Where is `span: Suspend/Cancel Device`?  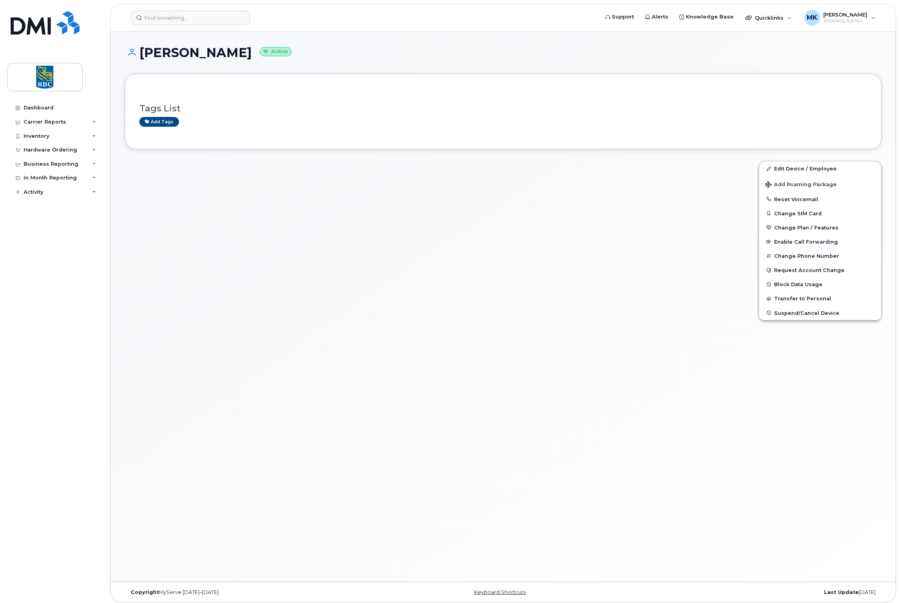 span: Suspend/Cancel Device is located at coordinates (807, 313).